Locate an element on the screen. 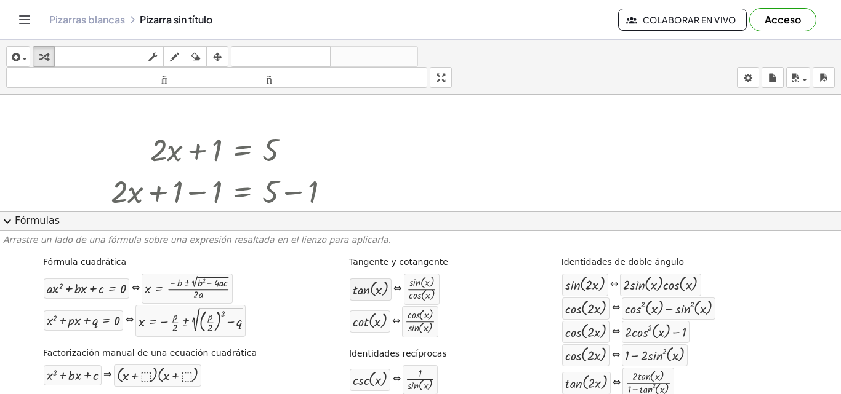  font: Fórmulas is located at coordinates (37, 220).